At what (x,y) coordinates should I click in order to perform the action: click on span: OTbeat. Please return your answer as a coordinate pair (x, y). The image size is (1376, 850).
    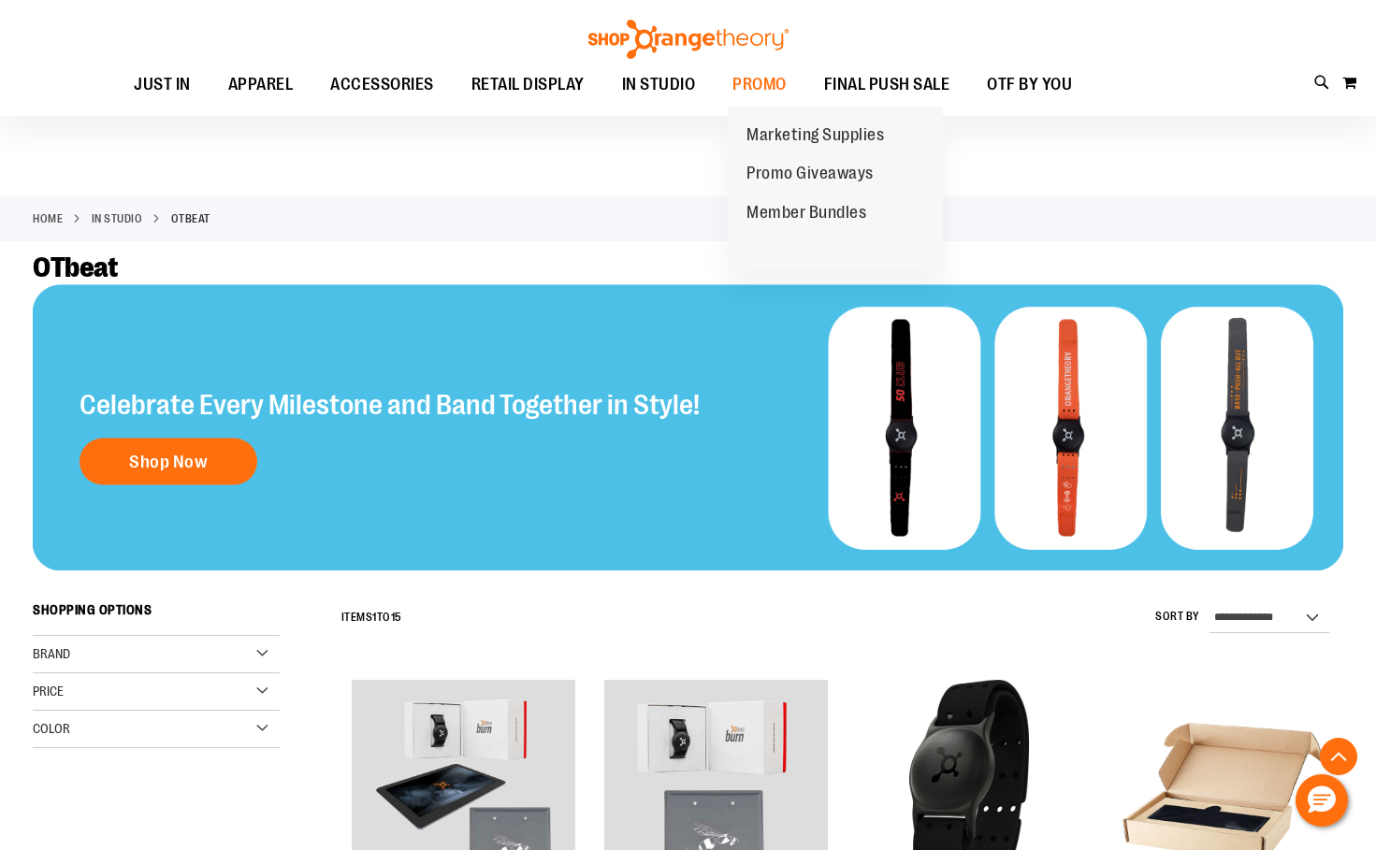
    Looking at the image, I should click on (75, 267).